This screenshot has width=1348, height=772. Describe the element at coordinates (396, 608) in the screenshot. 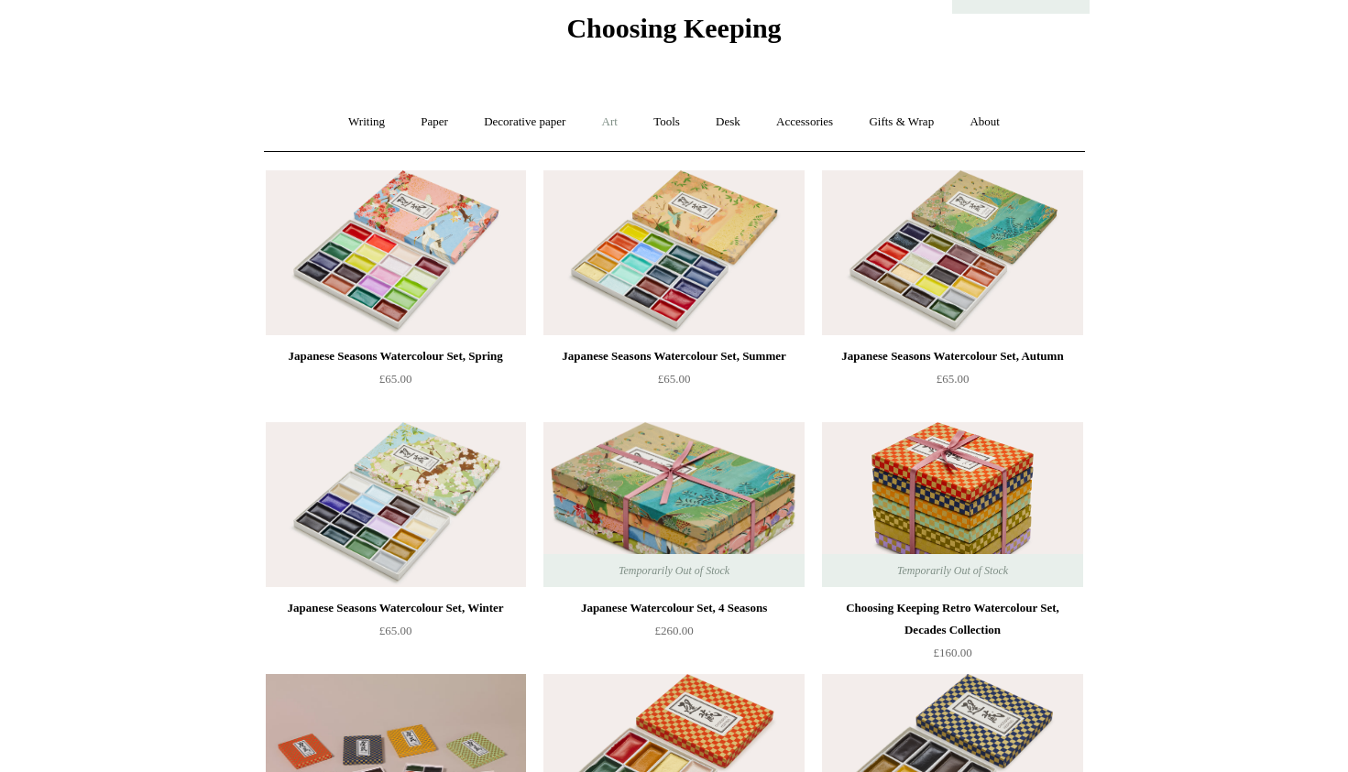

I see `div: Japanese Seasons Watercolour Set, Winter` at that location.